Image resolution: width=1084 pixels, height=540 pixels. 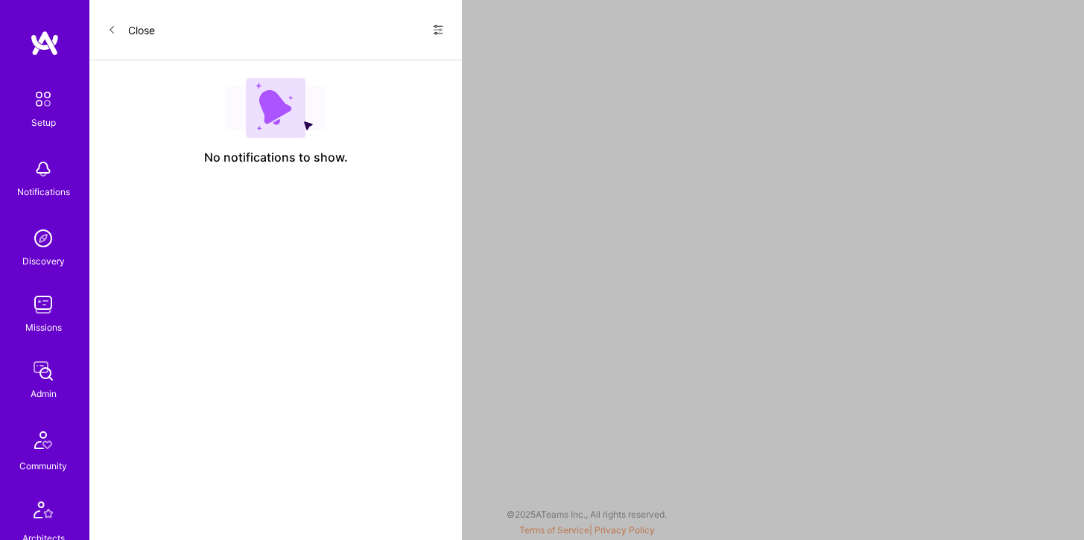 I want to click on img: setup, so click(x=43, y=99).